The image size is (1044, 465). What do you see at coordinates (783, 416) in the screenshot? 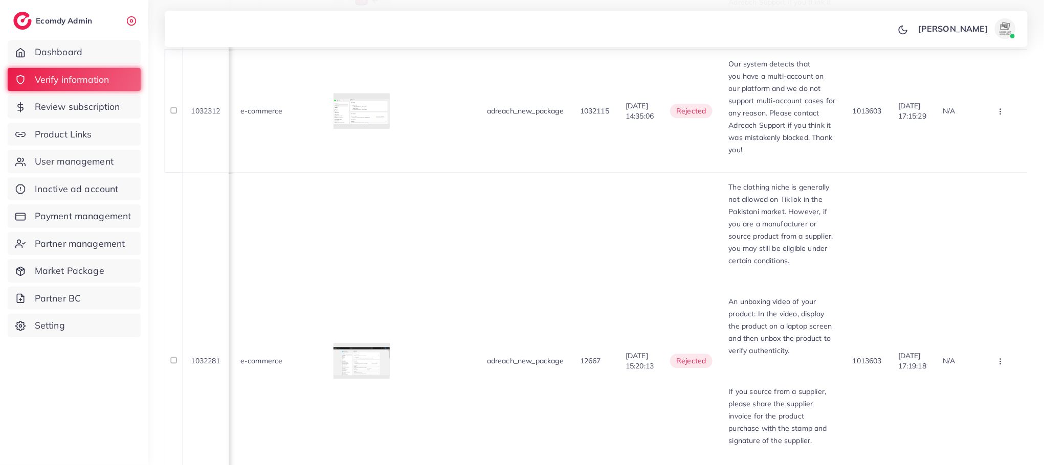
I see `p: If you source from a supplier, please share the supplier invoice for the product purchase with th...` at bounding box center [783, 416].